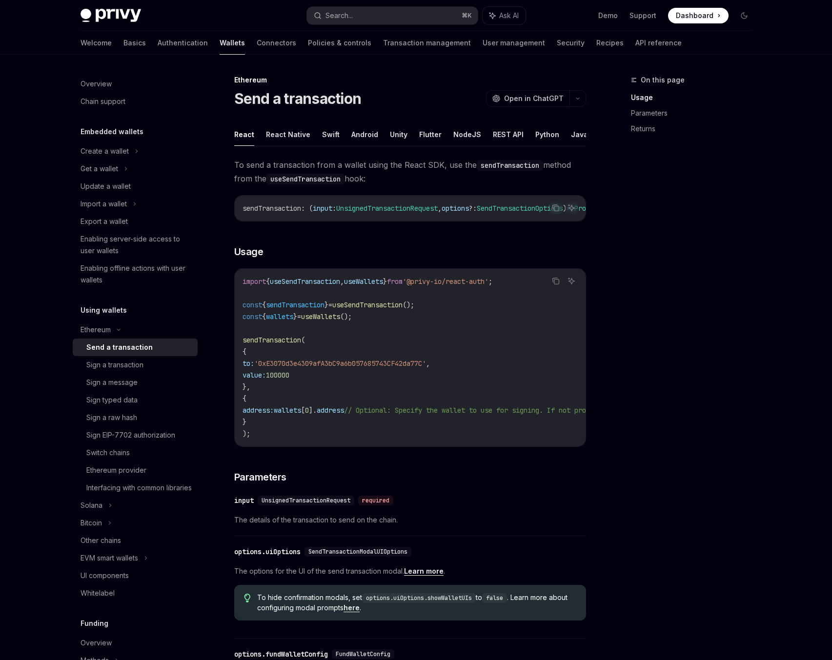 This screenshot has height=660, width=832. I want to click on div: Enabling server-side access to user wallets, so click(136, 245).